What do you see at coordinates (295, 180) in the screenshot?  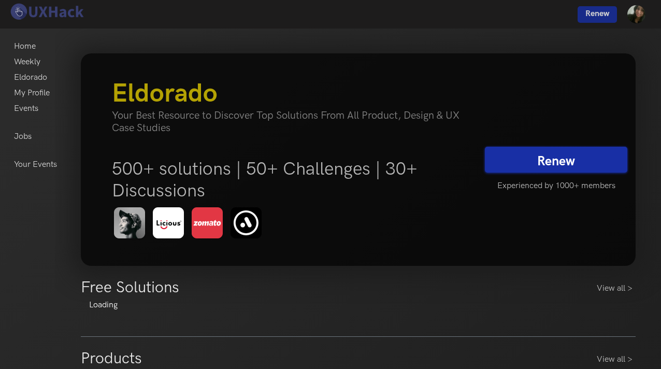 I see `h5: 500+ solutions | 50+ Challenges | 30+ Discussions` at bounding box center [295, 180].